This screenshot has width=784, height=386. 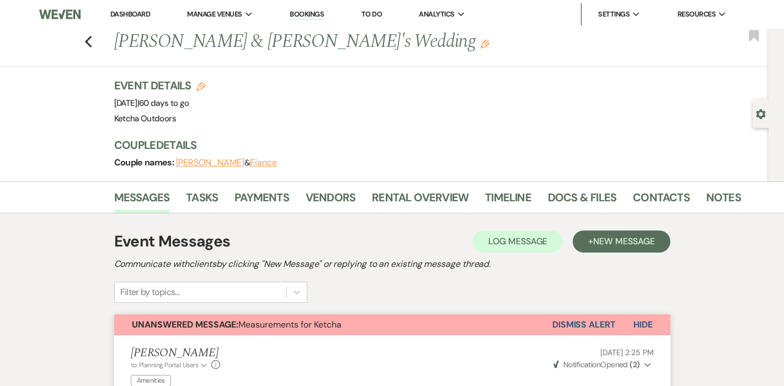 I want to click on div: Filter by topics..., so click(x=150, y=292).